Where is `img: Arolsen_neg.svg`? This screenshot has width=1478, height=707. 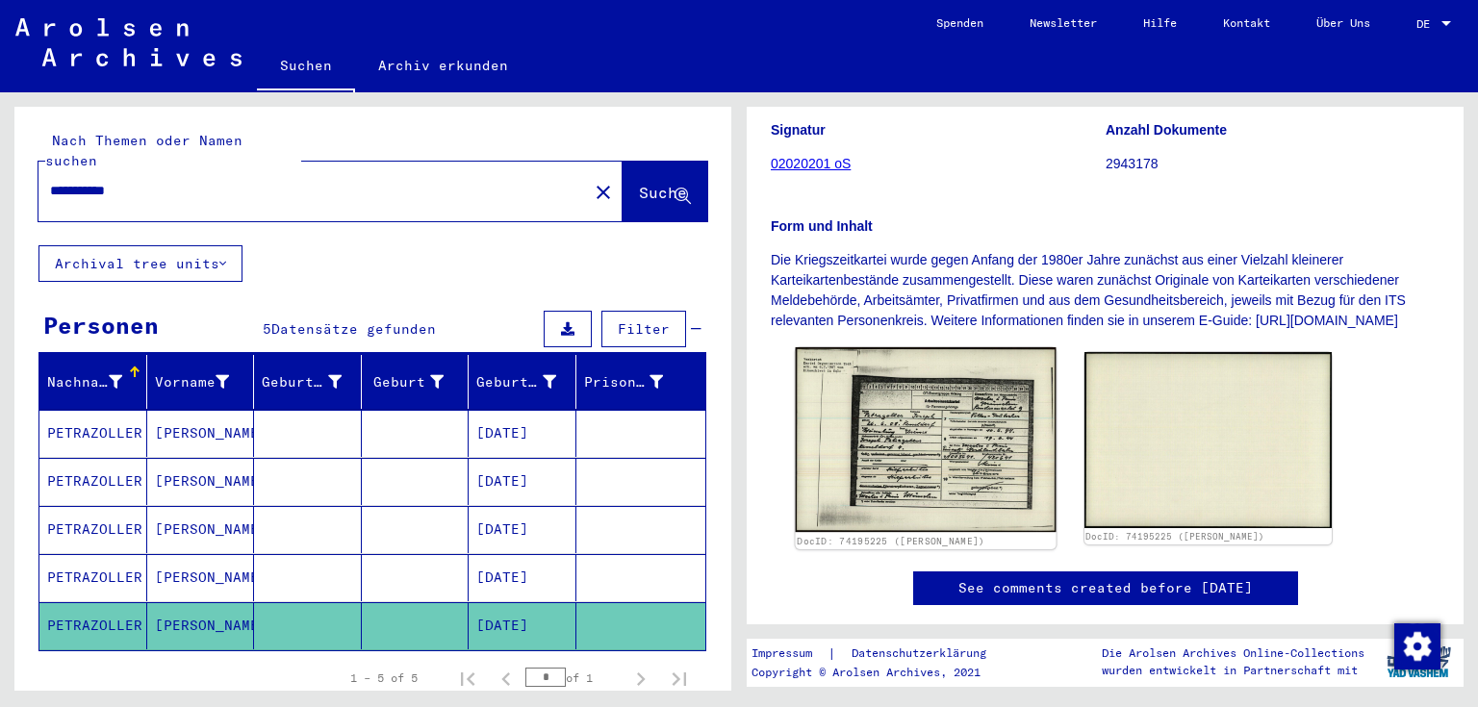
img: Arolsen_neg.svg is located at coordinates (128, 42).